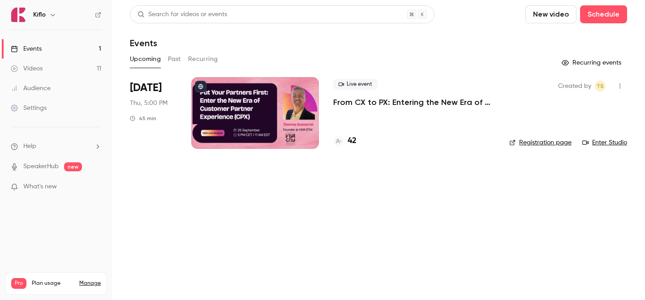 Image resolution: width=645 pixels, height=300 pixels. Describe the element at coordinates (143, 43) in the screenshot. I see `h1: Events` at that location.